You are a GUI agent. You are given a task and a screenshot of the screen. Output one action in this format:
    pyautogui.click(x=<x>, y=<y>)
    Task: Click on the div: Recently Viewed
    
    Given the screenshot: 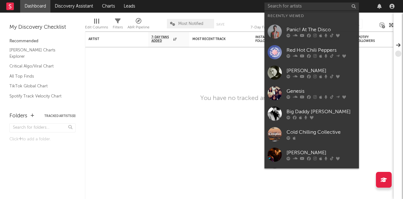 What is the action you would take?
    pyautogui.click(x=312, y=16)
    